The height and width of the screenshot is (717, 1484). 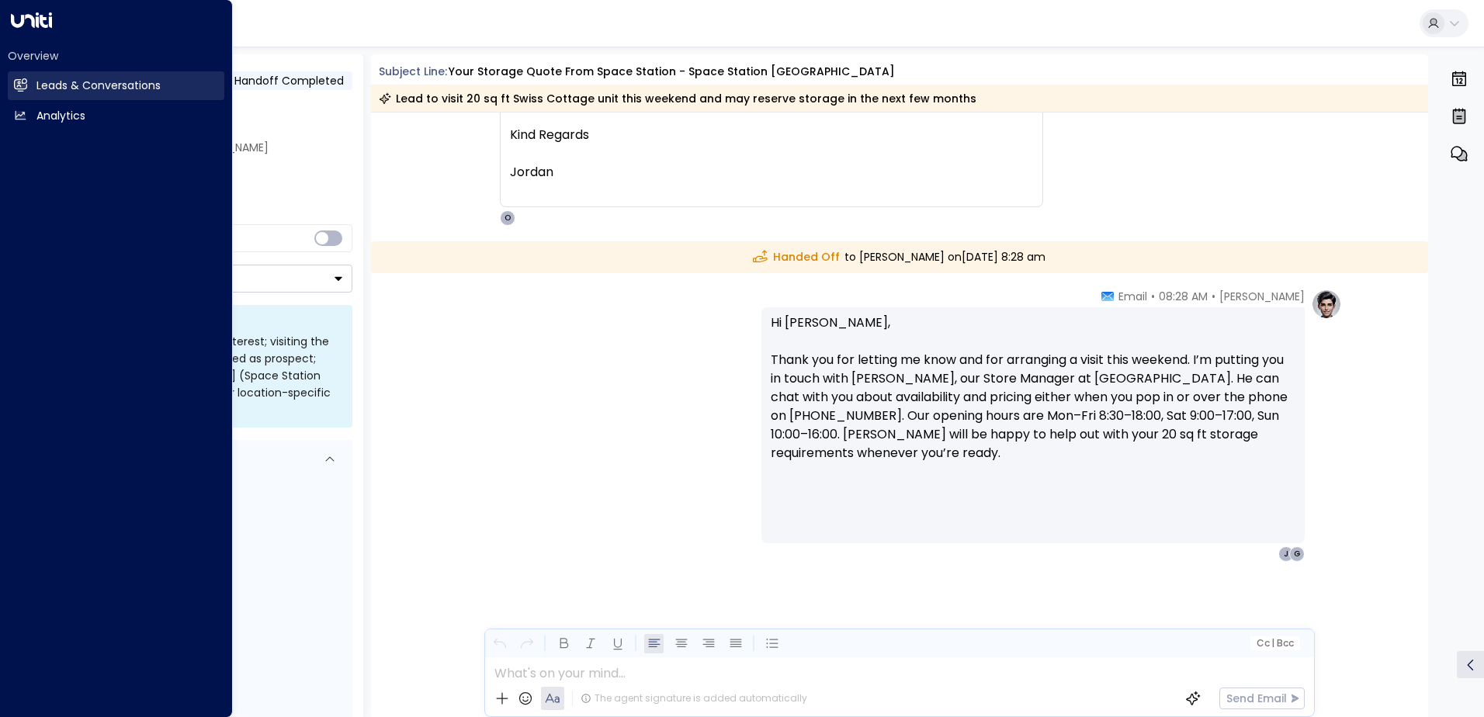 I want to click on a: Leads & Conversations, so click(x=116, y=85).